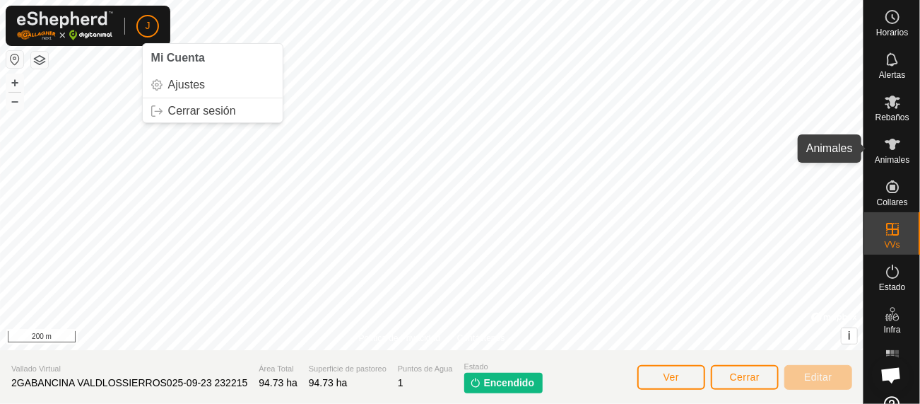 This screenshot has width=920, height=404. I want to click on button: Restablecer Mapa, so click(15, 59).